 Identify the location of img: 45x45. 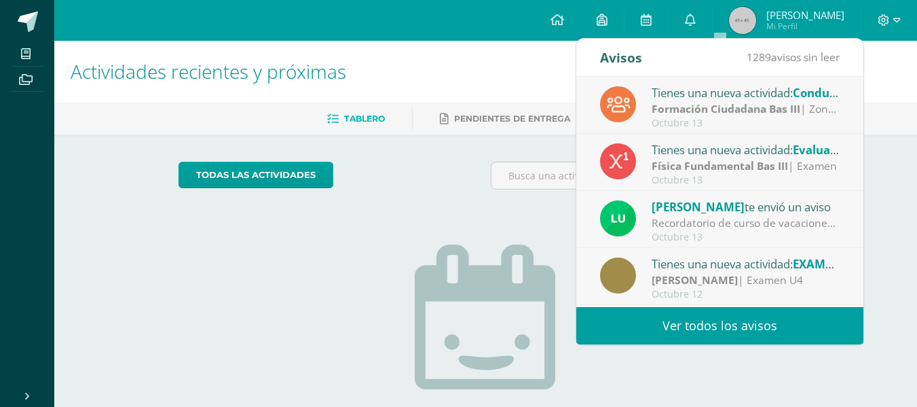
(743, 20).